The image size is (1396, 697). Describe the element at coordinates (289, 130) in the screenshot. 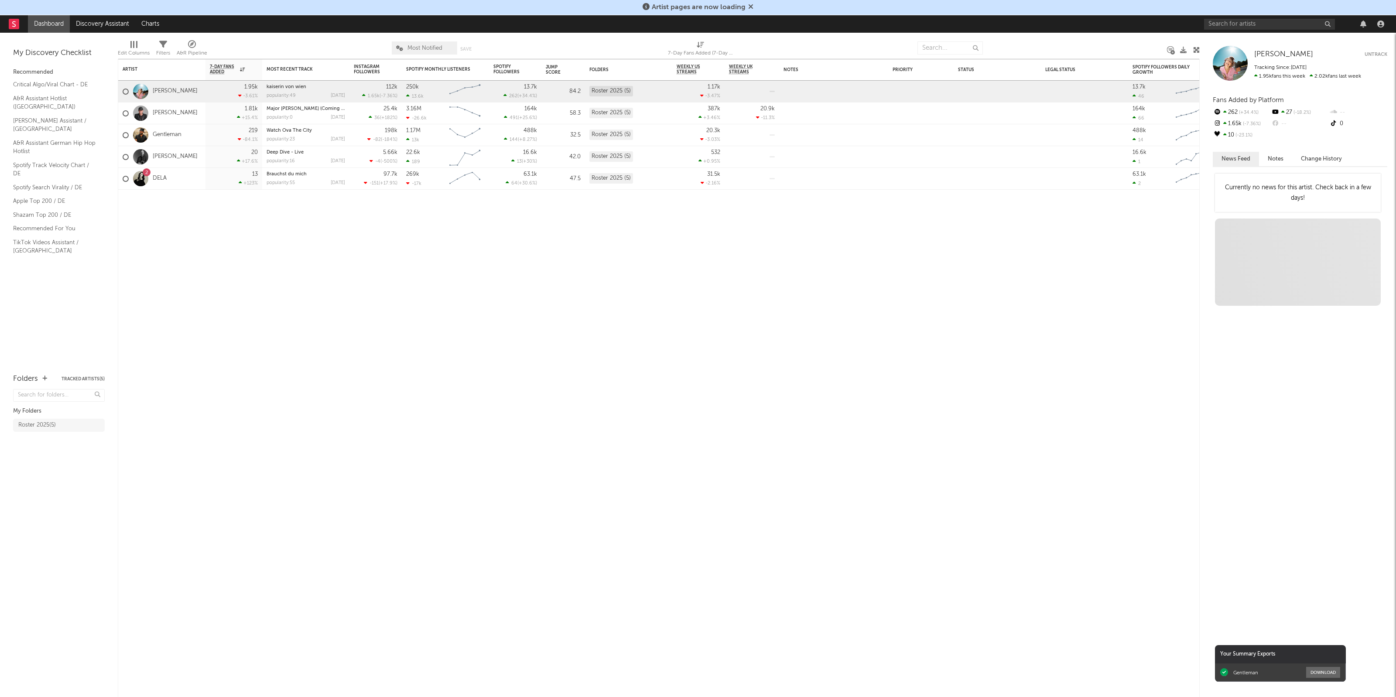

I see `a: Watch Ova The City` at that location.